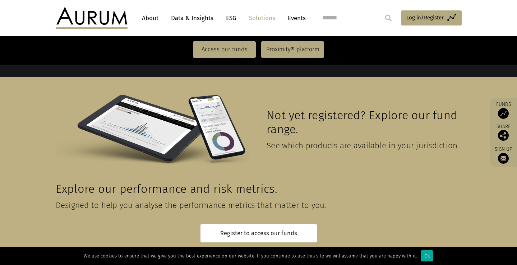 The width and height of the screenshot is (517, 265). Describe the element at coordinates (166, 189) in the screenshot. I see `span: Explore our performance and risk metrics.` at that location.